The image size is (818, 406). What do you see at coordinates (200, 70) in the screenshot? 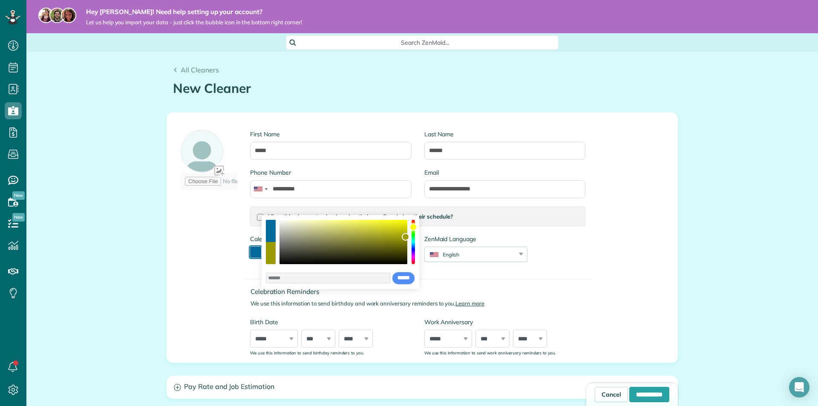
I see `span: All Cleaners` at bounding box center [200, 70].